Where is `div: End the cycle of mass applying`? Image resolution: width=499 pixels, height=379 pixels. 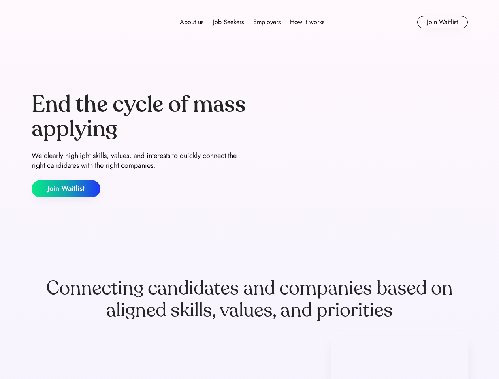
div: End the cycle of mass applying is located at coordinates (139, 116).